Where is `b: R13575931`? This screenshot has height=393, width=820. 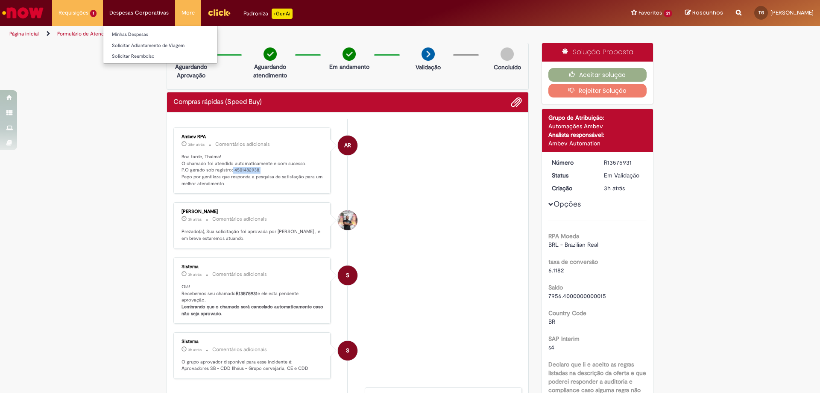
b: R13575931 is located at coordinates (247, 293).